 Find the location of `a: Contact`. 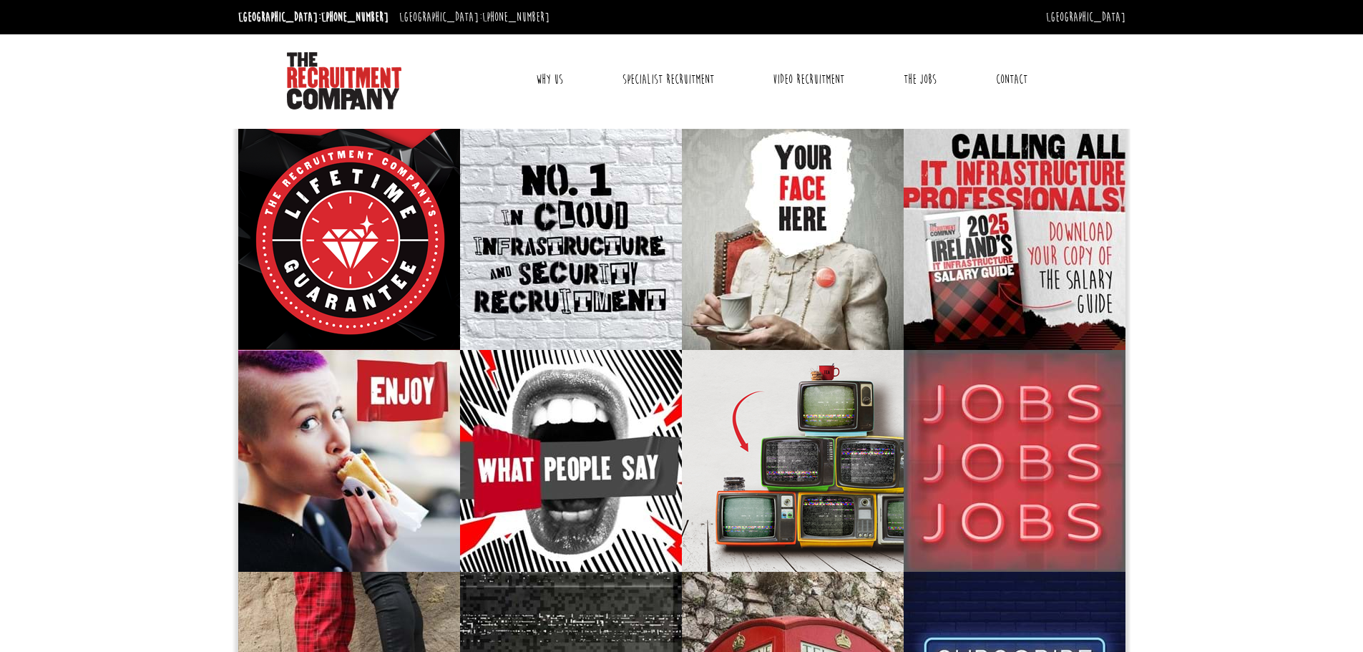

a: Contact is located at coordinates (1012, 79).